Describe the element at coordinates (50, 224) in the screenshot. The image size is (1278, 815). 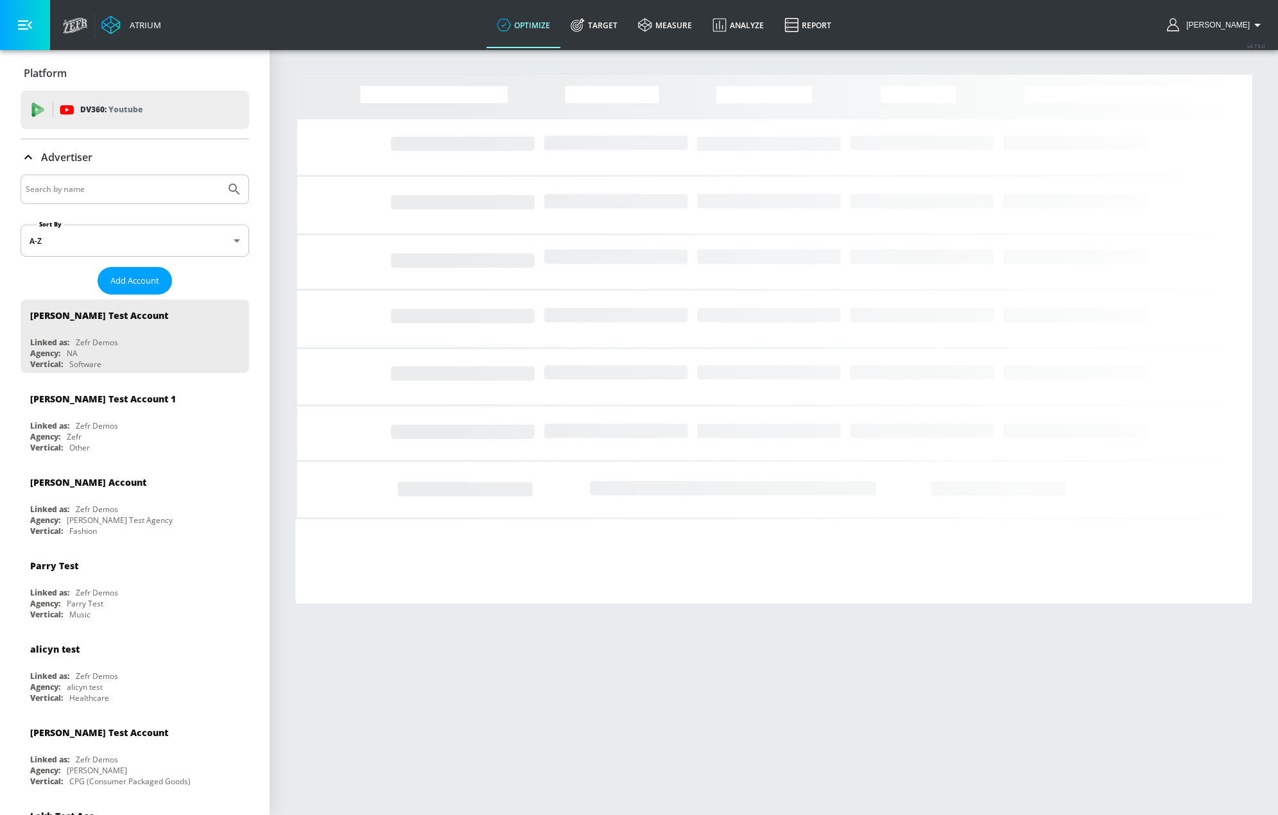
I see `label: Sort By` at that location.